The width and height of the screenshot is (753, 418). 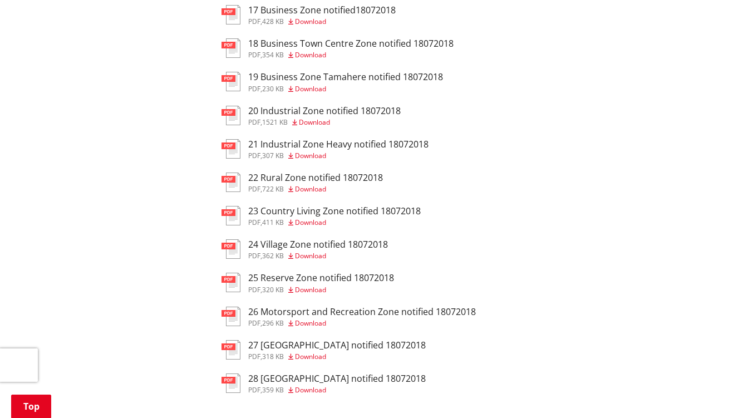 What do you see at coordinates (332, 82) in the screenshot?
I see `a: 19 Business Zone Tamahere notified 18072018 pdf,230 KB Download` at bounding box center [332, 82].